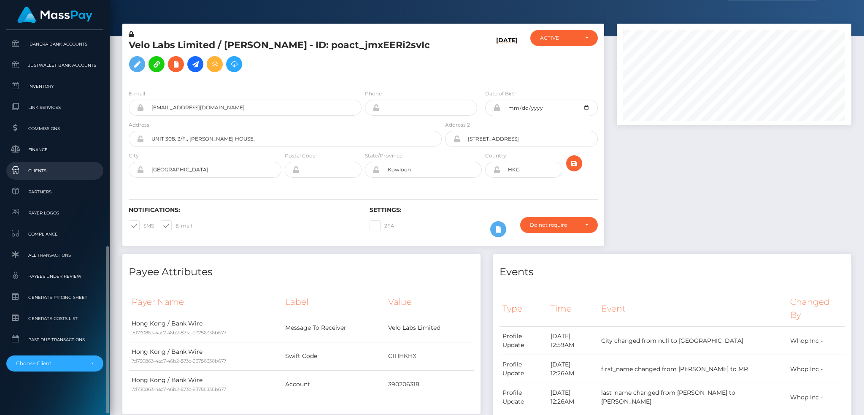 This screenshot has width=864, height=415. Describe the element at coordinates (672, 272) in the screenshot. I see `h4: Events` at that location.